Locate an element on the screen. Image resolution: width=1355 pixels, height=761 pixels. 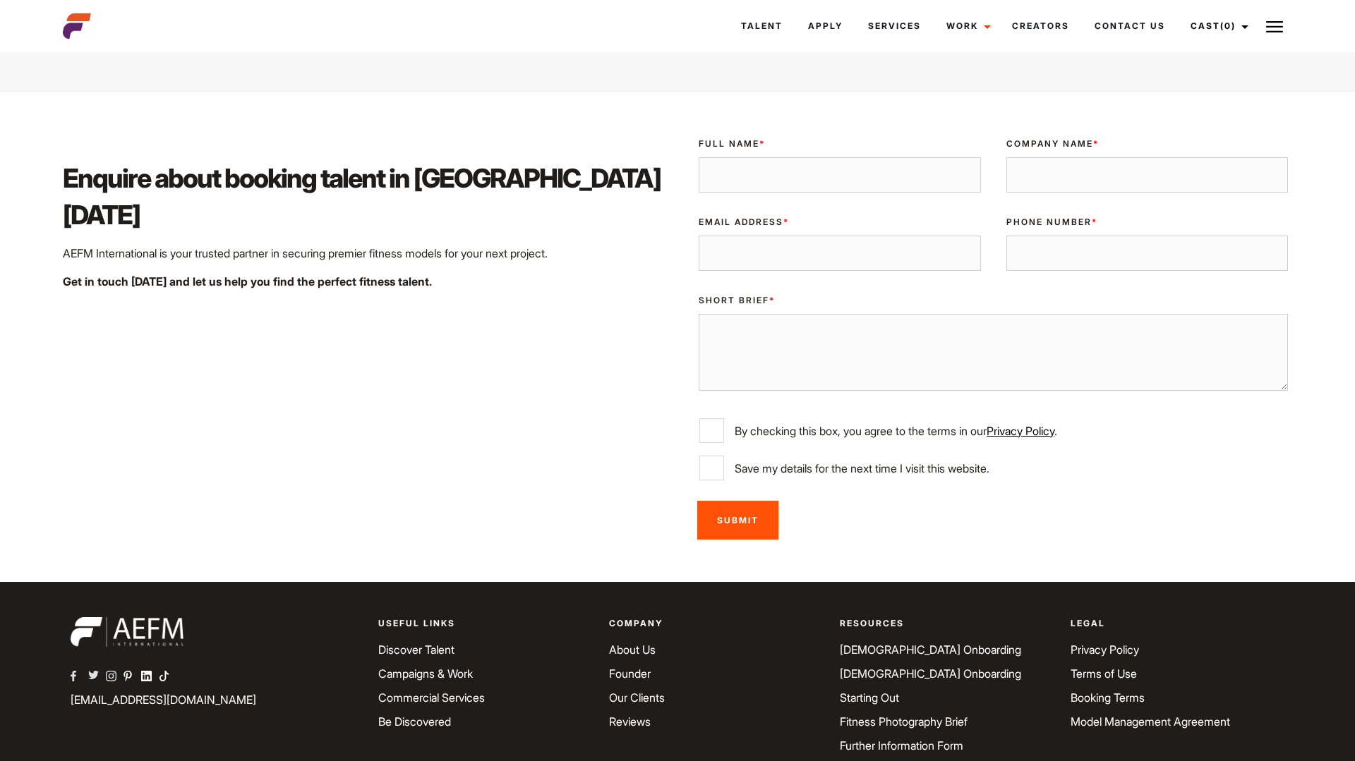
label: Full Name is located at coordinates (840, 144).